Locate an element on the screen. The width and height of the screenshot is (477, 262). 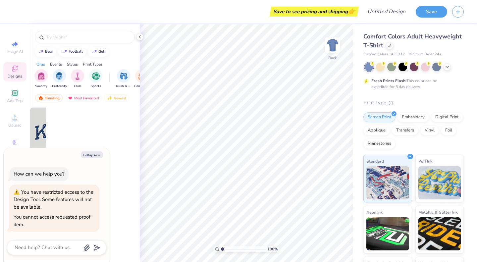
img: Club Image is located at coordinates (78, 76).